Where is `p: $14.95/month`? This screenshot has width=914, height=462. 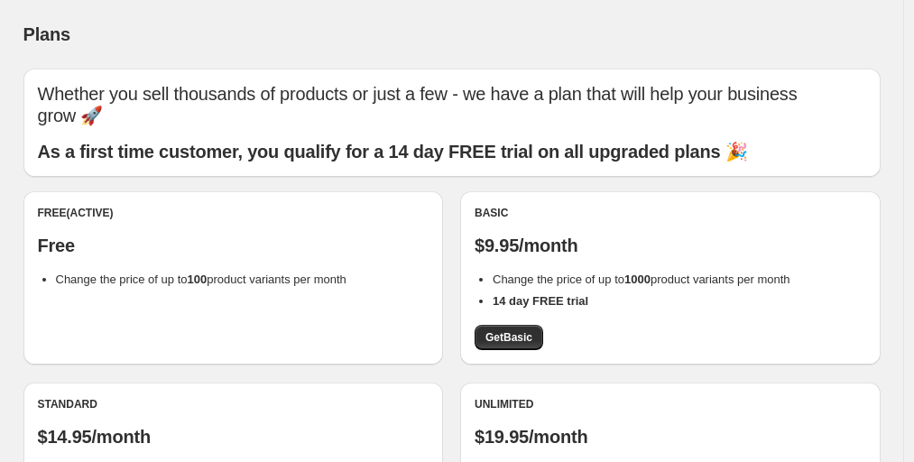 p: $14.95/month is located at coordinates (234, 437).